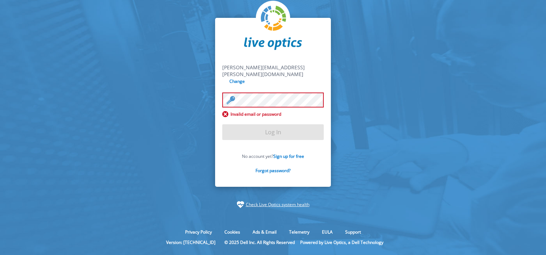 Image resolution: width=546 pixels, height=255 pixels. Describe the element at coordinates (232, 232) in the screenshot. I see `a: Cookies` at that location.